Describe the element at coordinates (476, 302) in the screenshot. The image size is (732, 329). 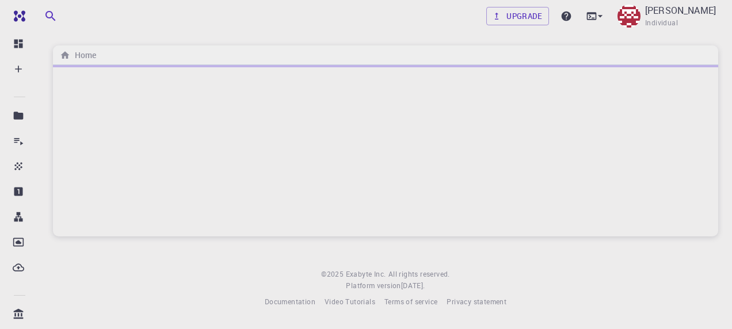
I see `a: Privacy statement` at that location.